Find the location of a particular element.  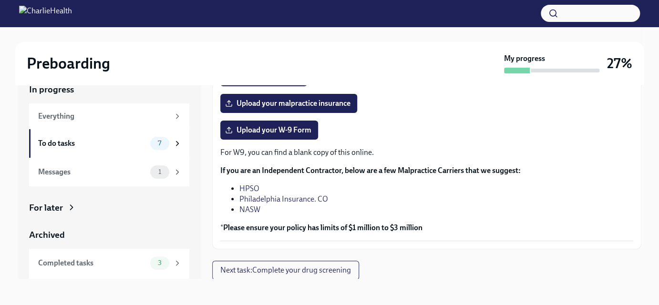

label: Upload your W-9 Form is located at coordinates (269, 130).